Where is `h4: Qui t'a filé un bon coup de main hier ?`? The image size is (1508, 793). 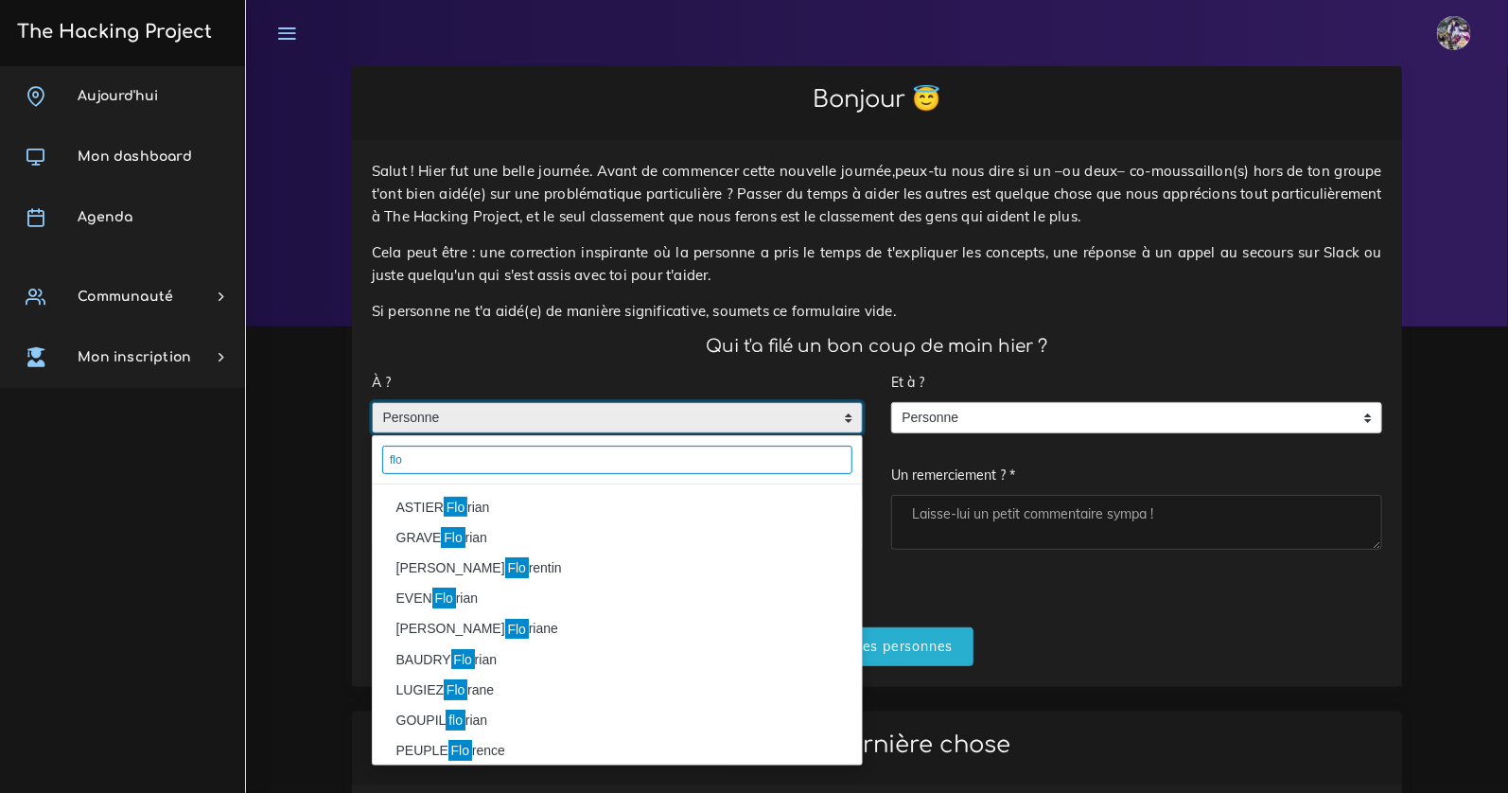
h4: Qui t'a filé un bon coup de main hier ? is located at coordinates (877, 346).